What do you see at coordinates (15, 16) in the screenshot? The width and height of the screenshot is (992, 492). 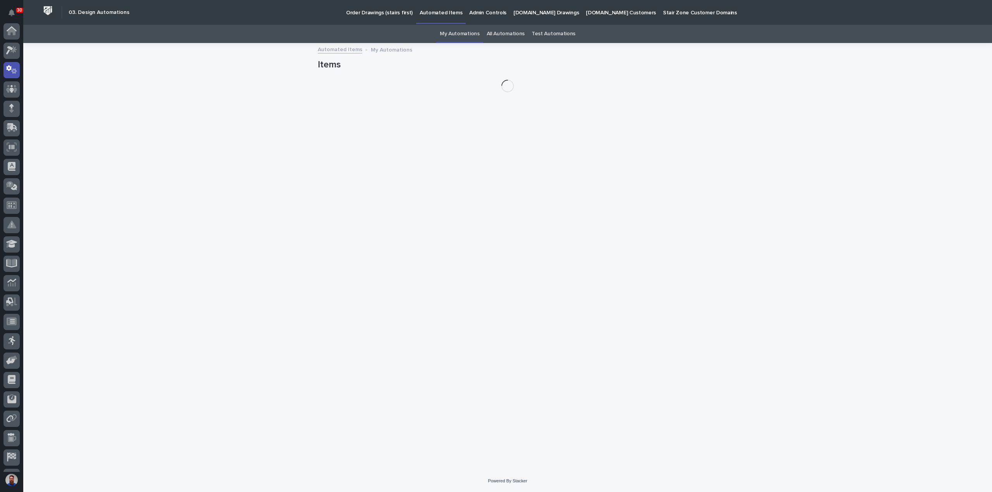 I see `div: Notifications30` at bounding box center [15, 16].